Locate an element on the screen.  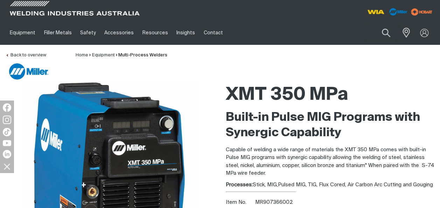
img: Facebook is located at coordinates (7, 107).